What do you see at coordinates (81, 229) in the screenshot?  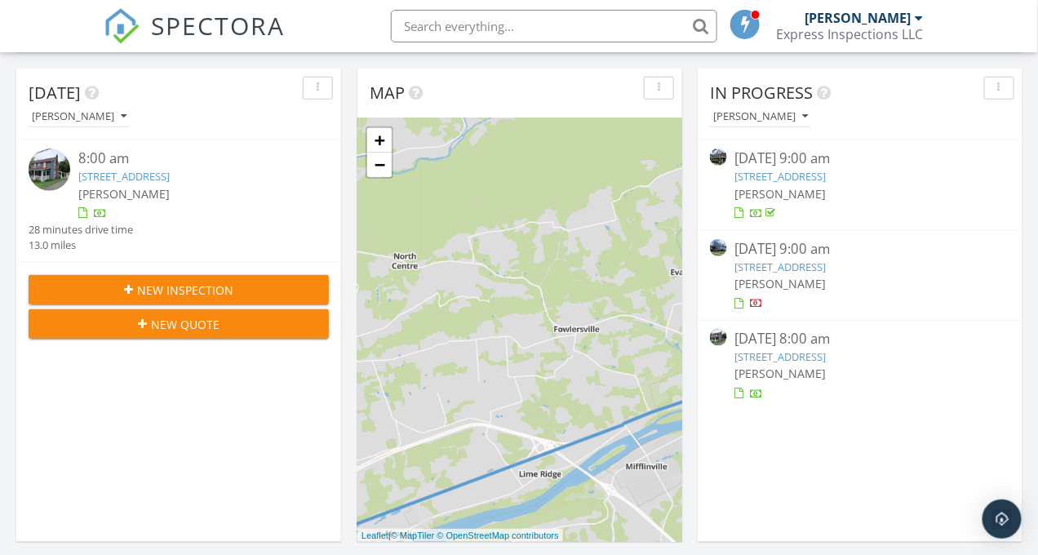 I see `div: 28 minutes drive time` at bounding box center [81, 229].